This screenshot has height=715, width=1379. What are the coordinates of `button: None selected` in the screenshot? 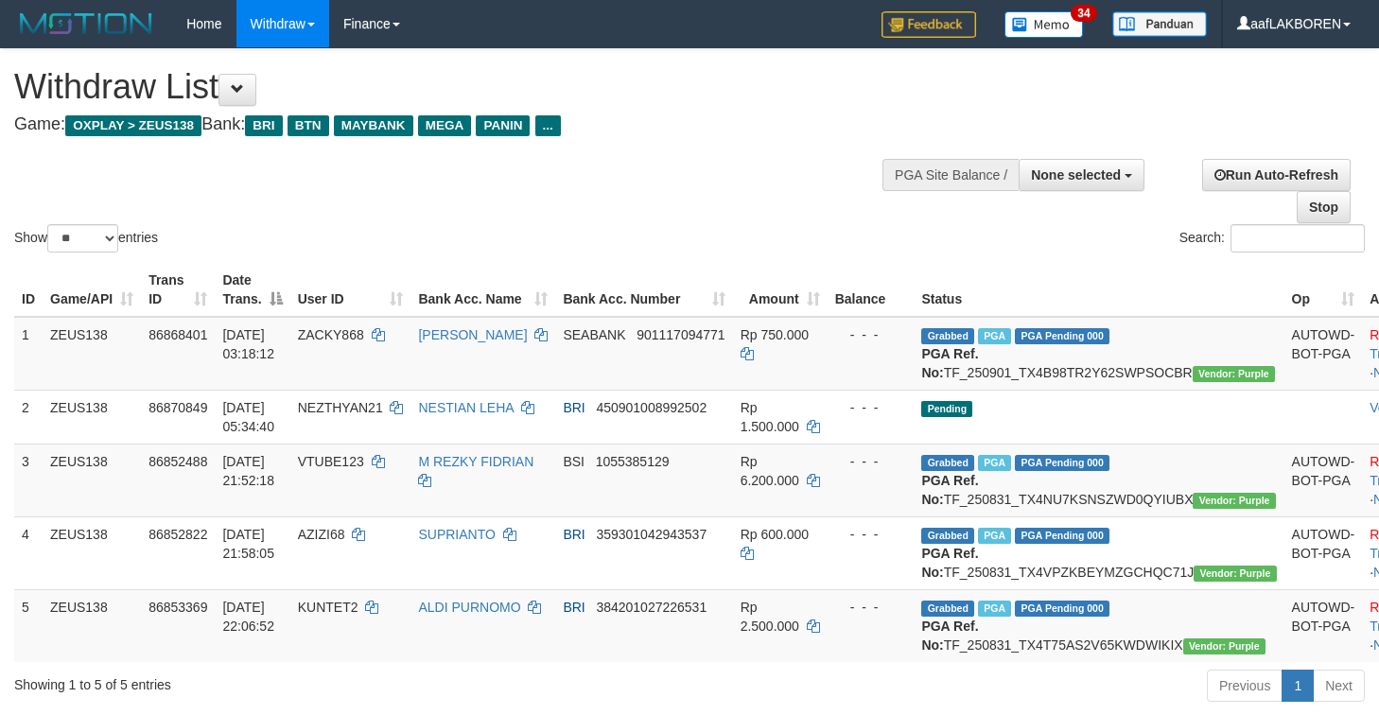 It's located at (1081, 175).